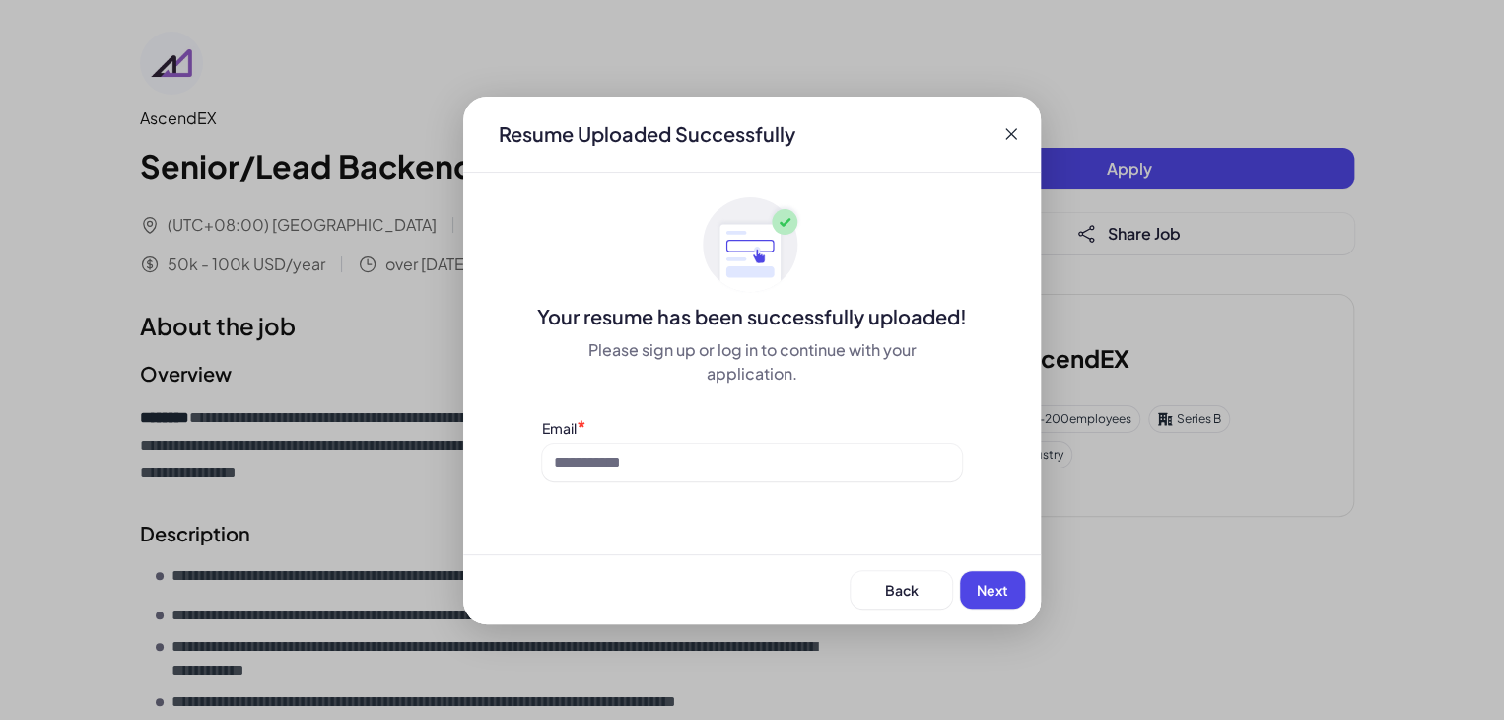 This screenshot has width=1504, height=720. Describe the element at coordinates (647, 134) in the screenshot. I see `div: Resume Uploaded Successfully` at that location.